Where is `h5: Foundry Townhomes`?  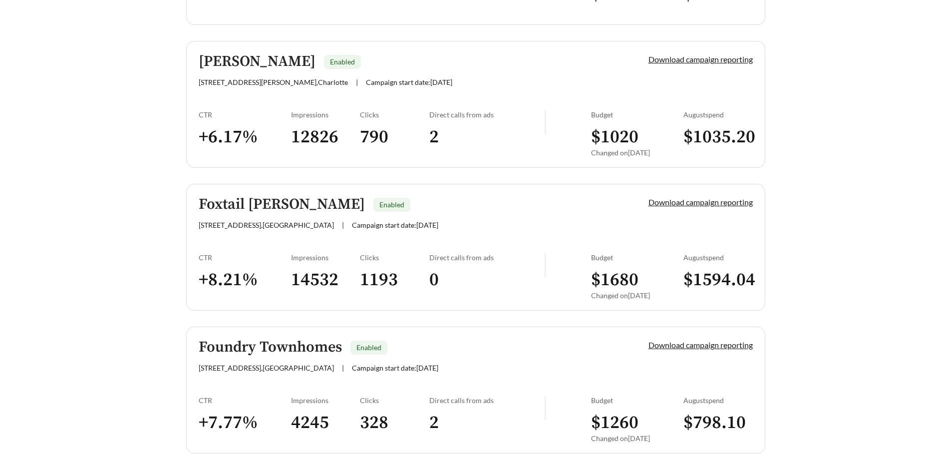
h5: Foundry Townhomes is located at coordinates (270, 347).